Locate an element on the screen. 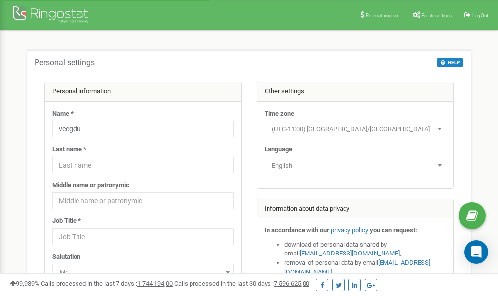 Image resolution: width=498 pixels, height=296 pixels. div: Open Intercom Messenger is located at coordinates (477, 252).